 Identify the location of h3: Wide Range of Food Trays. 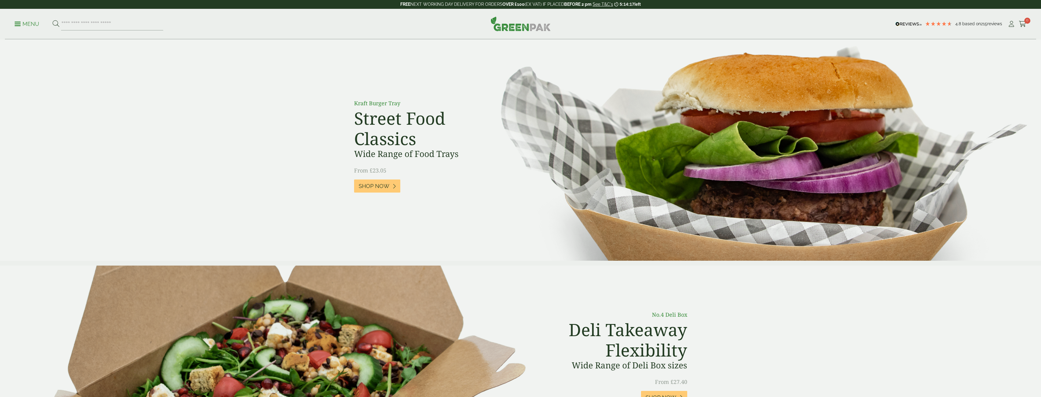
(423, 154).